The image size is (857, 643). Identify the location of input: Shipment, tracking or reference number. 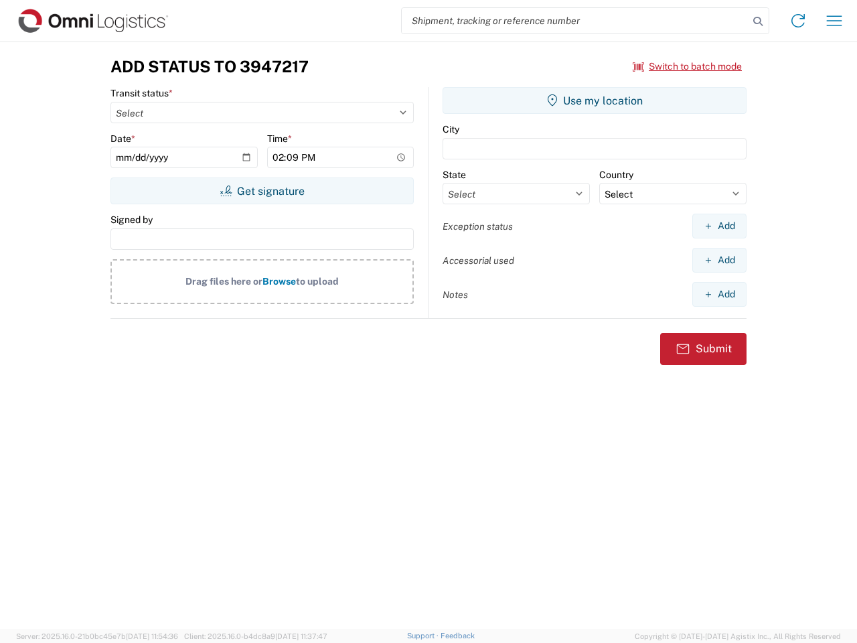
(575, 21).